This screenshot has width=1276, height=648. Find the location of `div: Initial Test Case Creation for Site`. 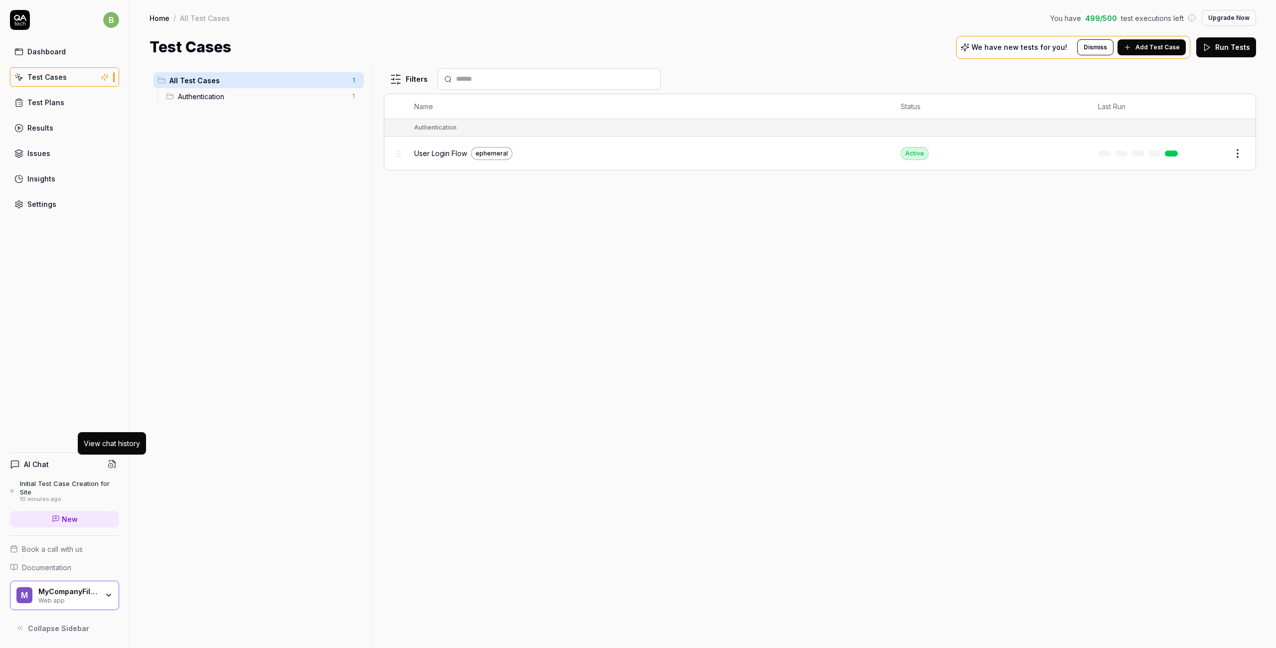

div: Initial Test Case Creation for Site is located at coordinates (69, 488).